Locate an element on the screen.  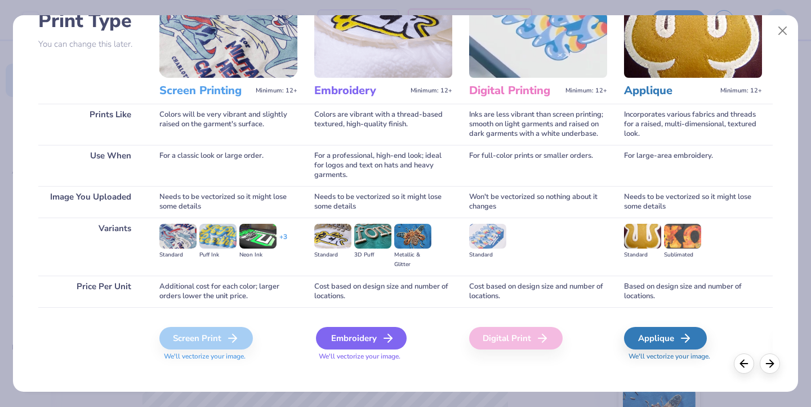
div: Use When is located at coordinates (90, 165).